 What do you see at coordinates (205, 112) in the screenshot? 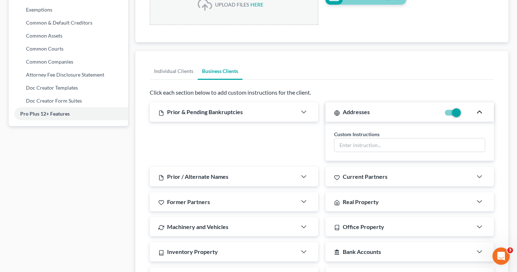
I see `span: Prior & Pending Bankruptcies` at bounding box center [205, 112].